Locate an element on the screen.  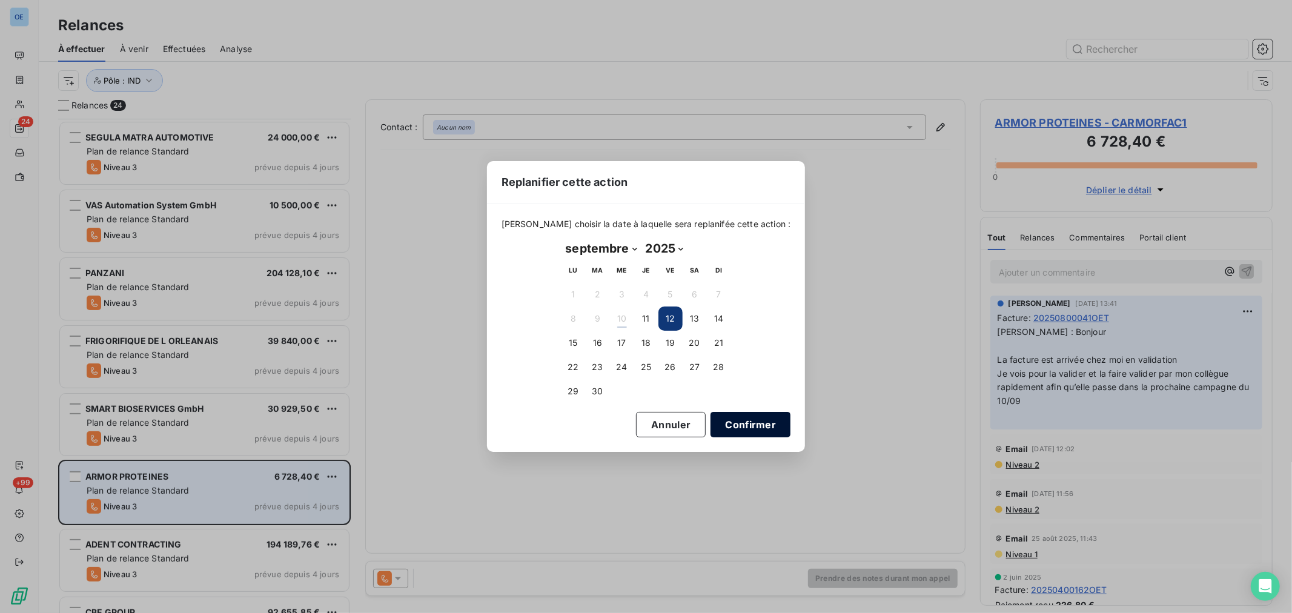
th: lundi is located at coordinates (574, 270).